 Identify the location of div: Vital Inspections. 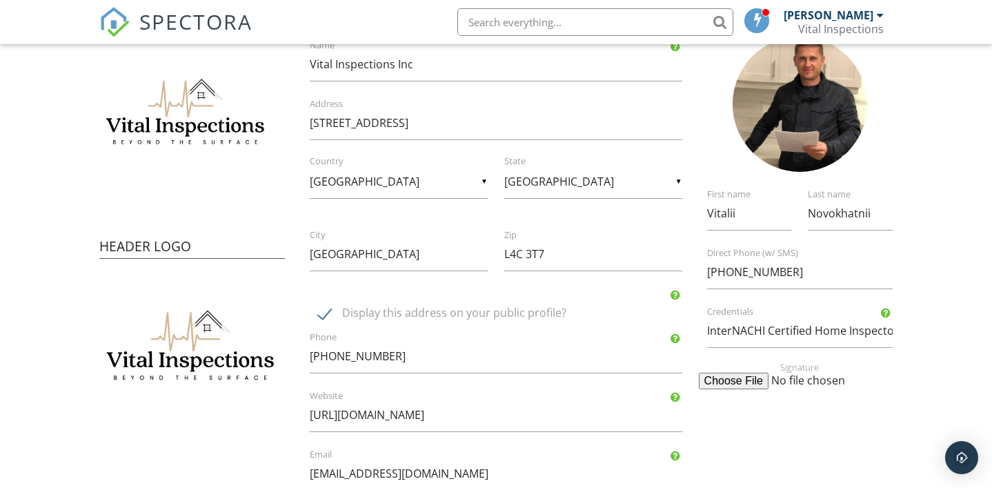
(841, 29).